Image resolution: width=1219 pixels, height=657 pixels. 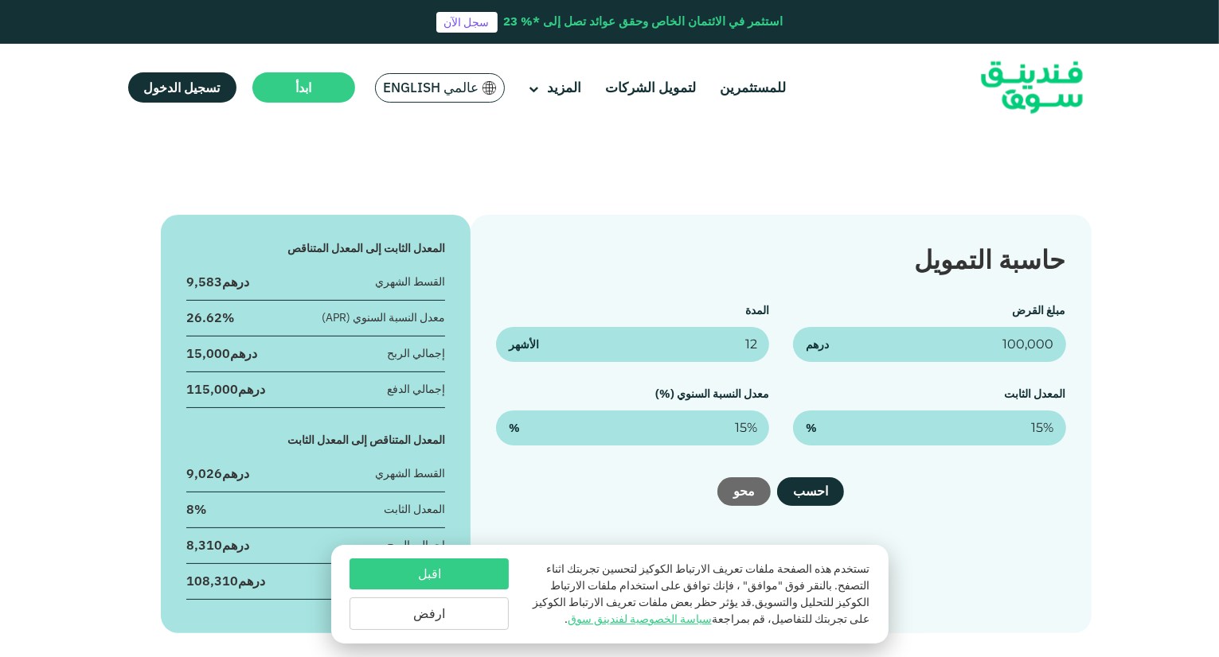 What do you see at coordinates (643, 21) in the screenshot?
I see `div: استثمر في الائتمان الخاص وحقق عوائد تصل إلى *% 23` at bounding box center [643, 21].